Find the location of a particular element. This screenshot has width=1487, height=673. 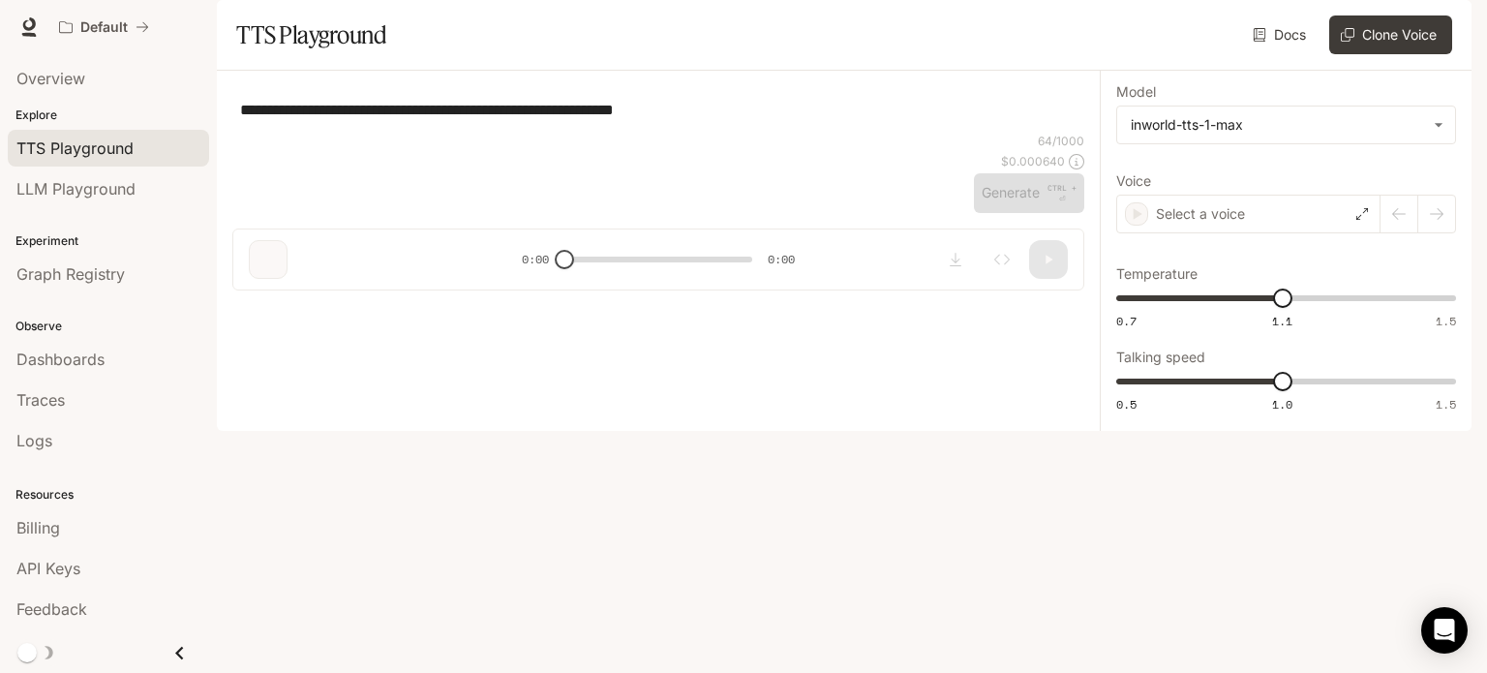

span: 0.7 is located at coordinates (1126, 320).